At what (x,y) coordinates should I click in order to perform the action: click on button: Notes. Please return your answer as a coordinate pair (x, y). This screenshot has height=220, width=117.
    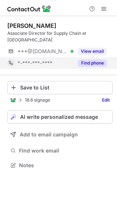
    Looking at the image, I should click on (60, 166).